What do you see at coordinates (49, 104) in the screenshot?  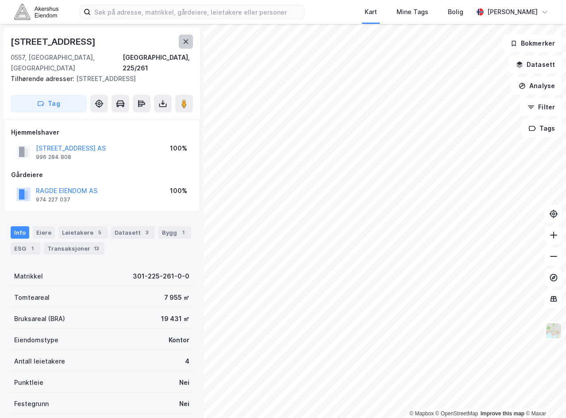 I see `button: Tag` at bounding box center [49, 104].